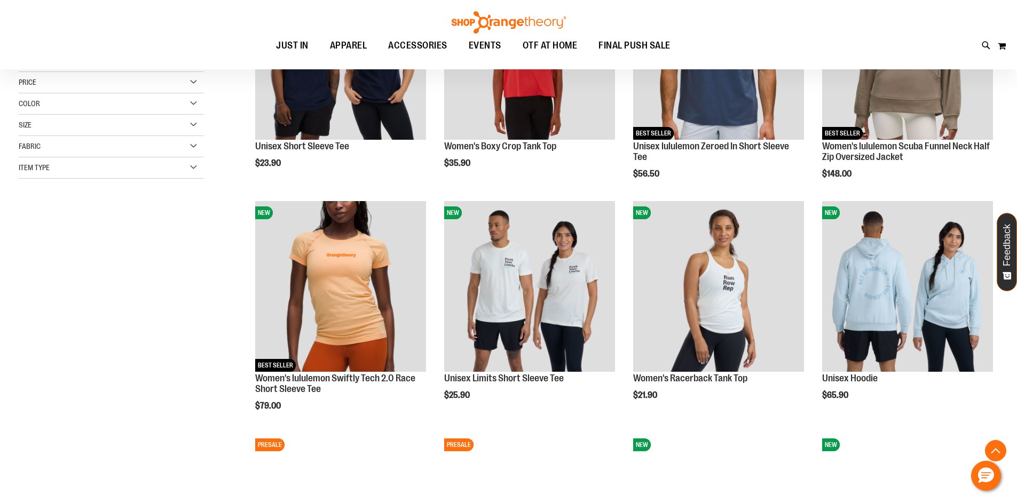  I want to click on button: Hello, have a question? Let’s chat., so click(986, 476).